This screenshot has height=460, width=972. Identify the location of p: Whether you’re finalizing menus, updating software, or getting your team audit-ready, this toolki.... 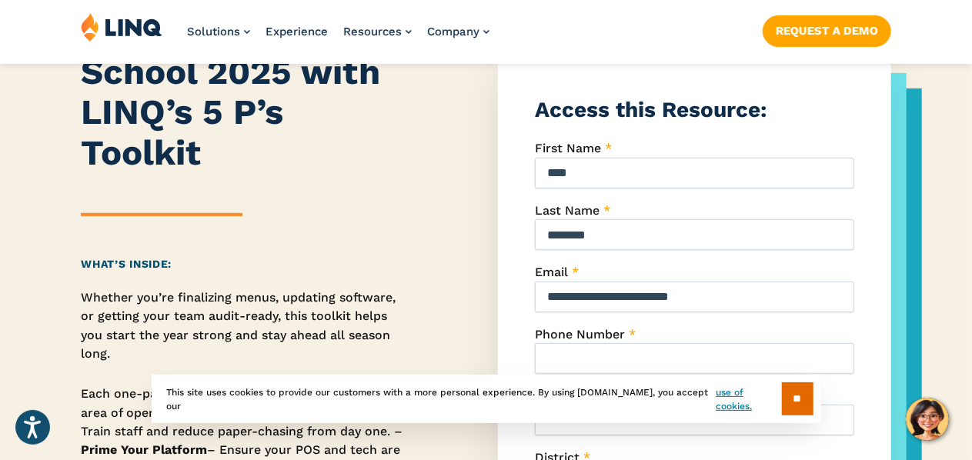
(242, 325).